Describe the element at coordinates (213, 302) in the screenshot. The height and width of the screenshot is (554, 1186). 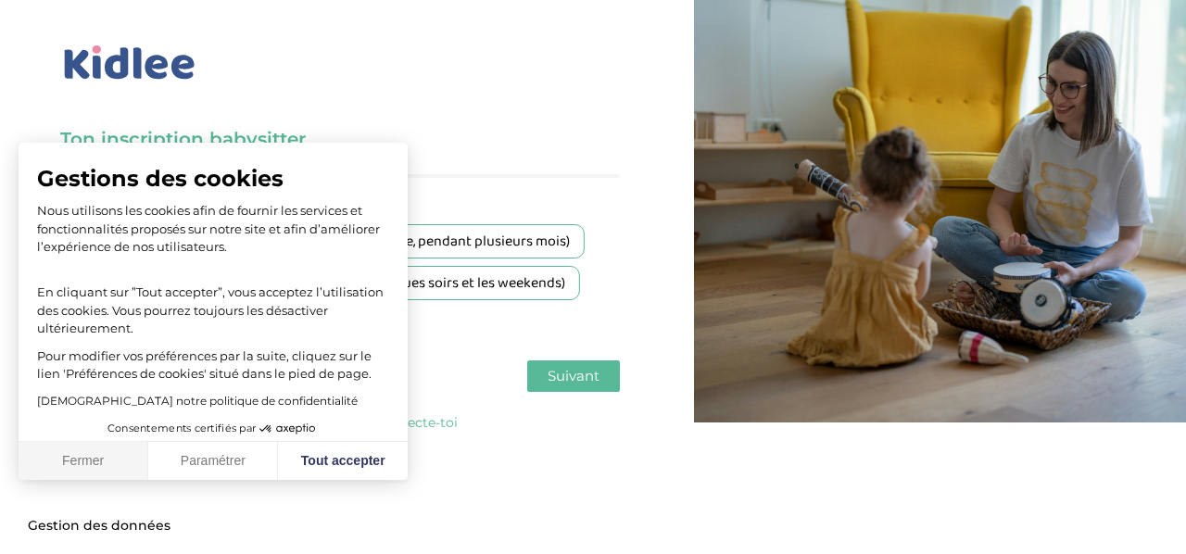
I see `p: En cliquant sur ”Tout accepter”, vous acceptez l’utilisation des cookies. Vous pourrez toujours l...` at that location.